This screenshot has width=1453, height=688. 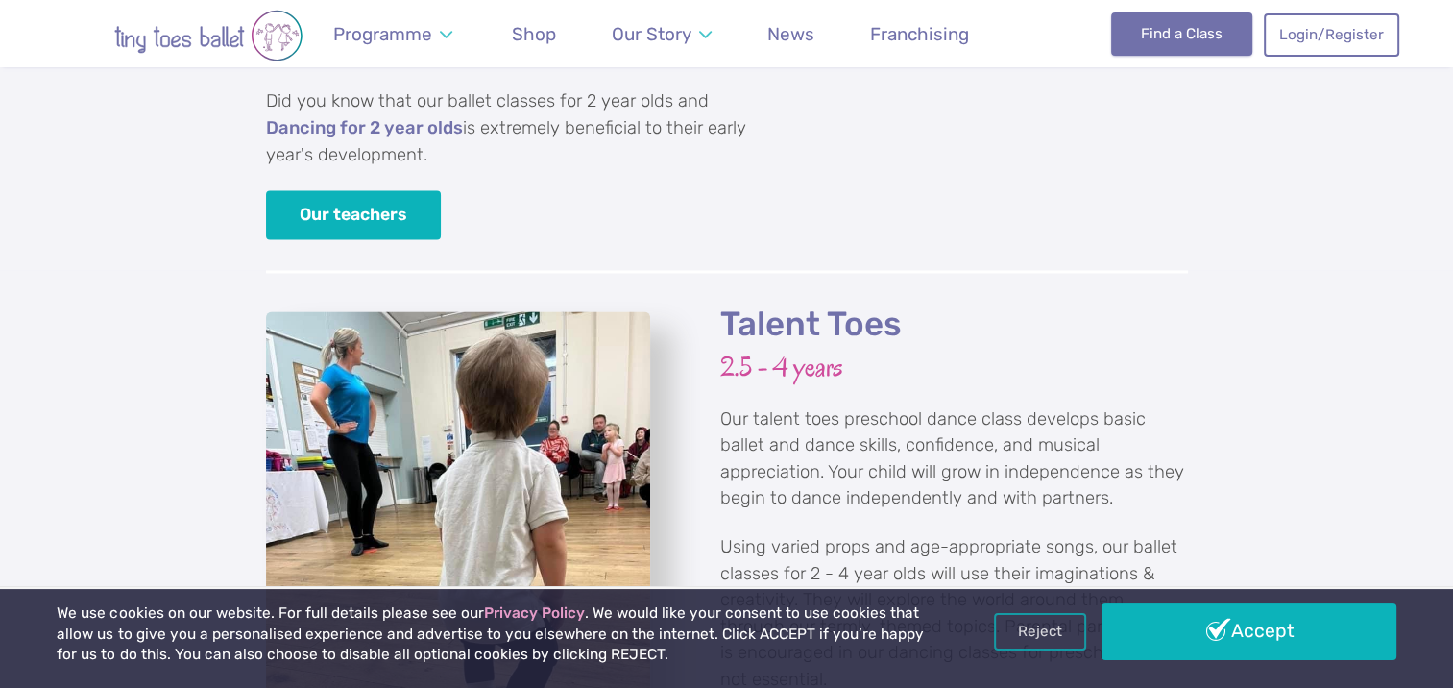 What do you see at coordinates (1331, 35) in the screenshot?
I see `a: Login/Register` at bounding box center [1331, 35].